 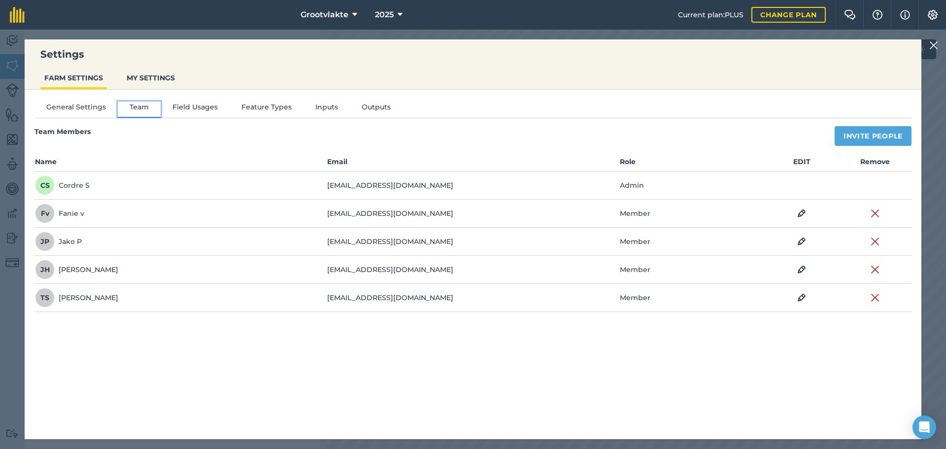 I want to click on div: Open Intercom Messenger, so click(x=924, y=427).